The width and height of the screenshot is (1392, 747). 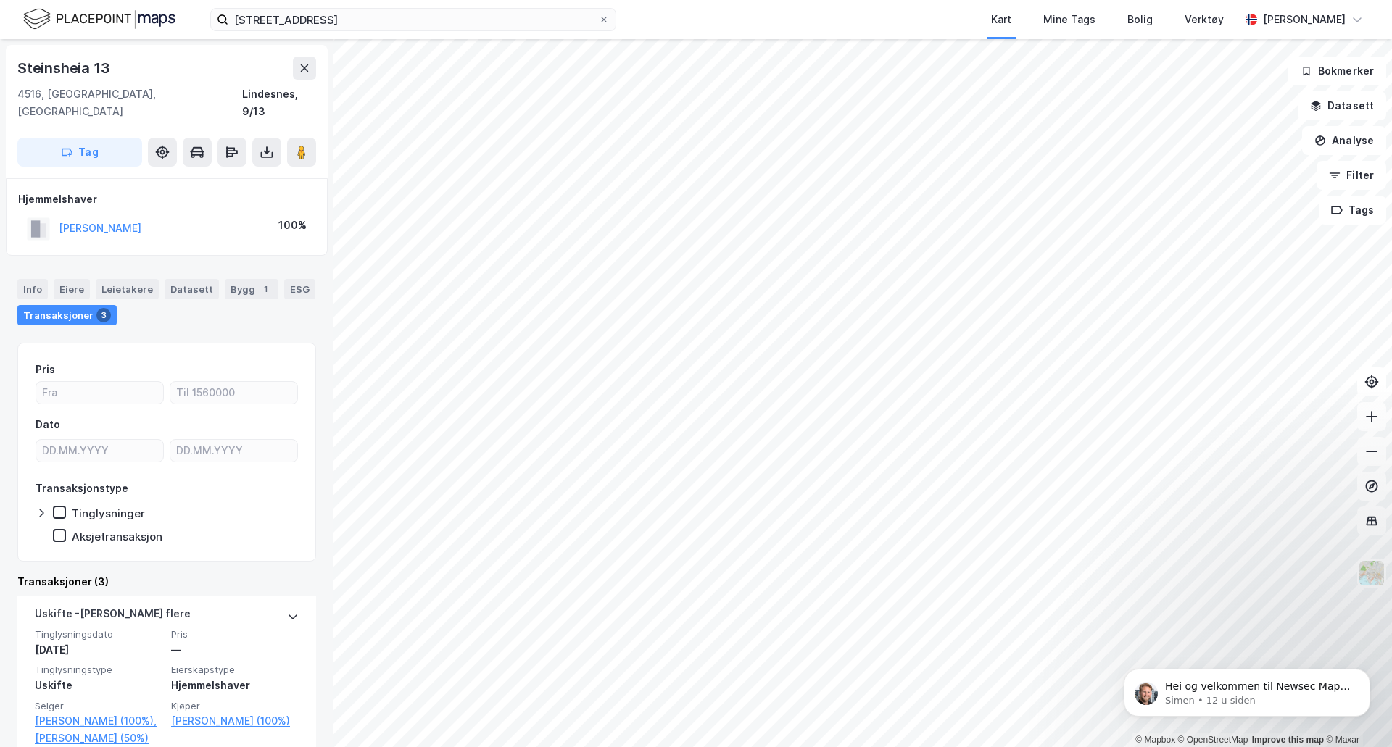 I want to click on button: Tag, so click(x=80, y=152).